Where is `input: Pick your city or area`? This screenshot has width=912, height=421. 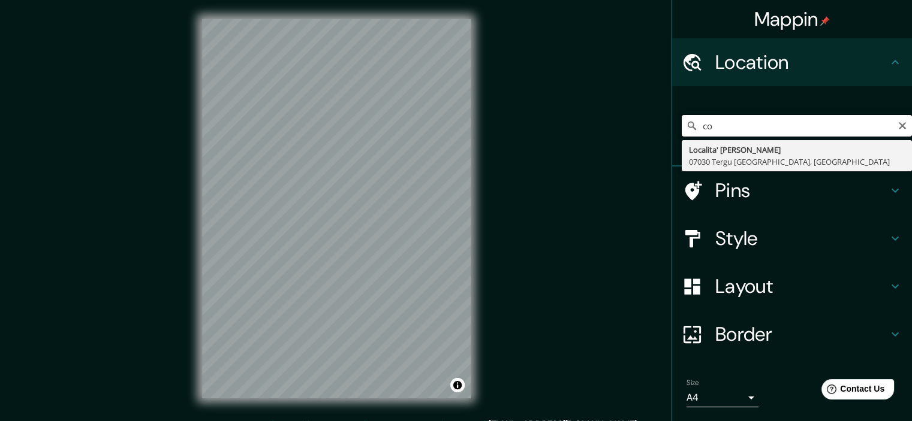
input: Pick your city or area is located at coordinates (797, 126).